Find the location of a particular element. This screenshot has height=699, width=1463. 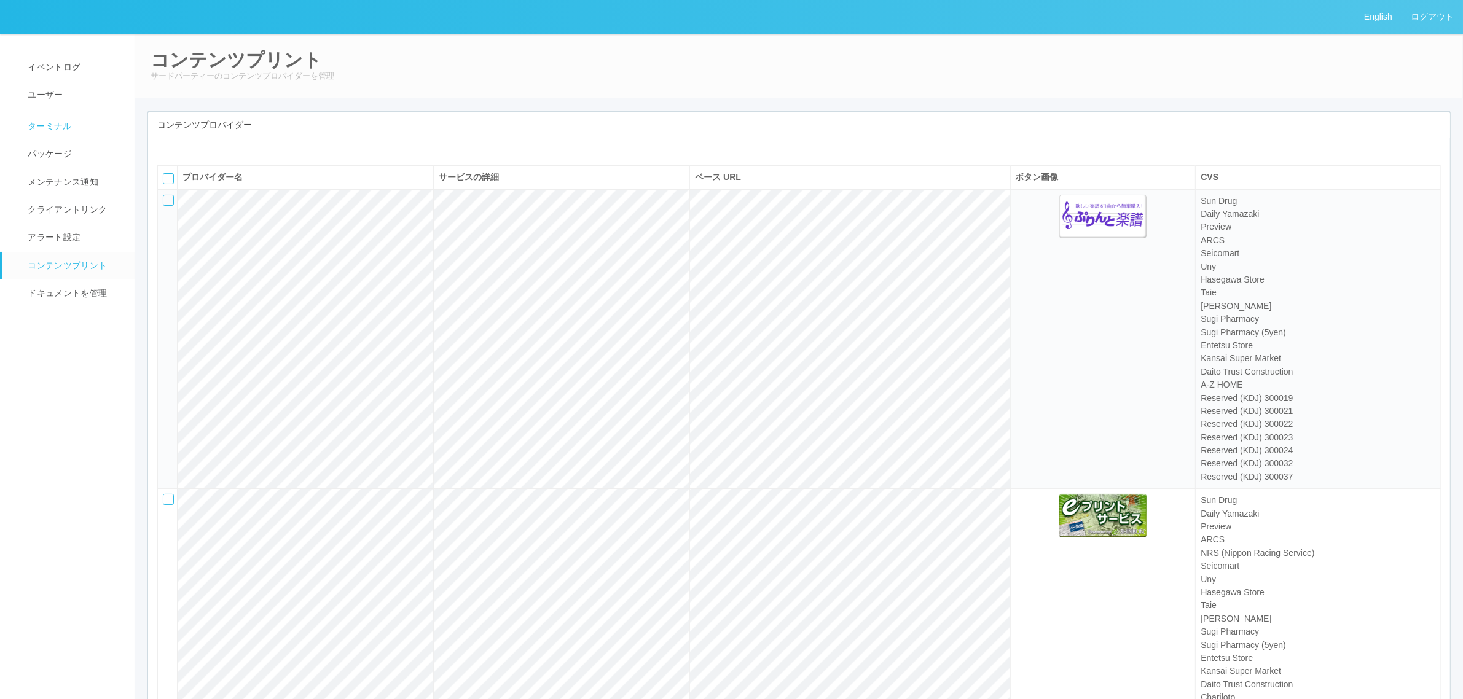

div: ベース URL is located at coordinates (850, 177).